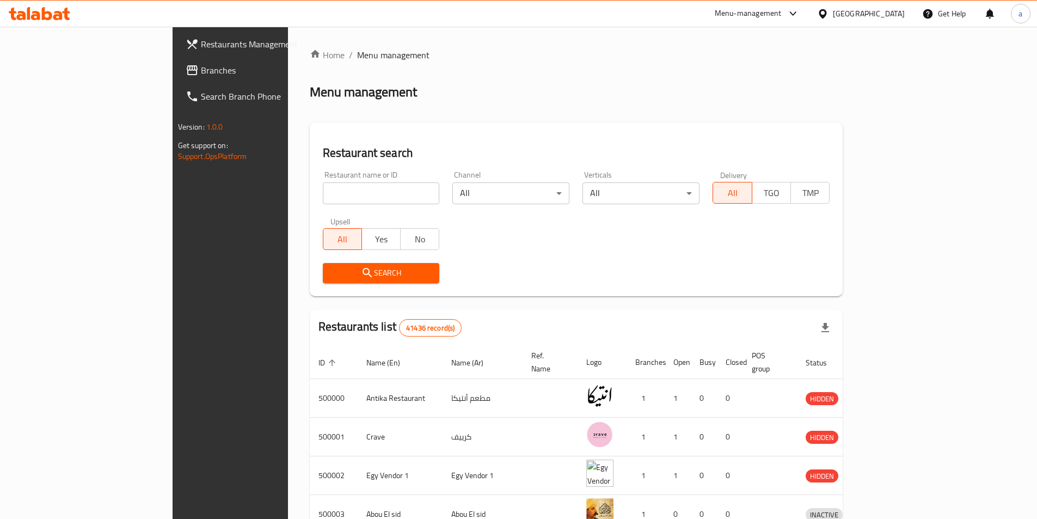 This screenshot has height=519, width=1037. Describe the element at coordinates (548, 362) in the screenshot. I see `span: Ref. Name` at that location.